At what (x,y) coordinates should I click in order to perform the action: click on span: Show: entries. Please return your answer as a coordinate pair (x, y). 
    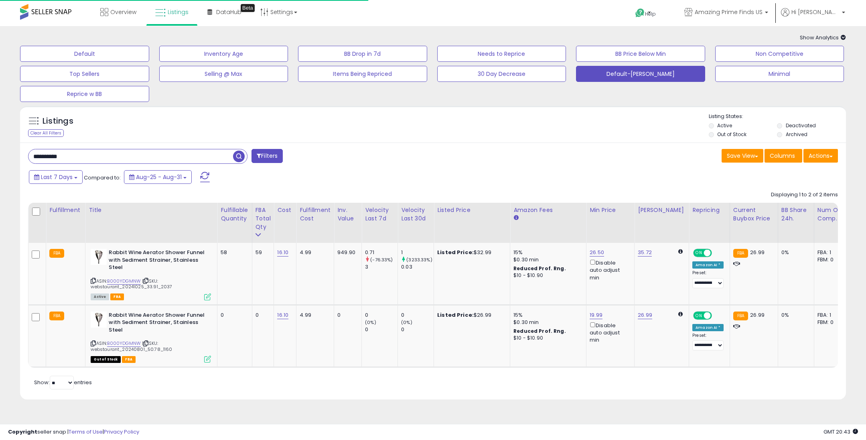
    Looking at the image, I should click on (63, 382).